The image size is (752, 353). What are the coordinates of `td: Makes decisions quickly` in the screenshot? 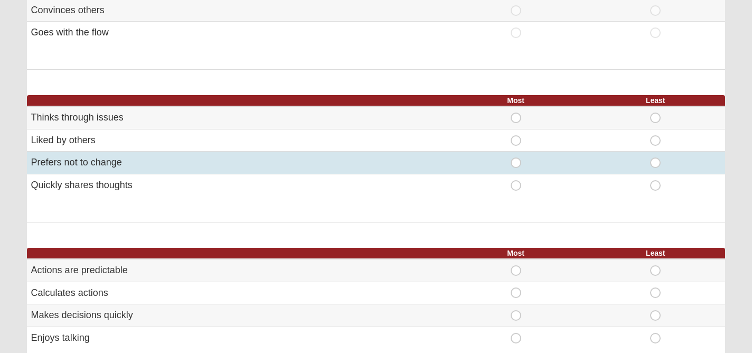 It's located at (236, 315).